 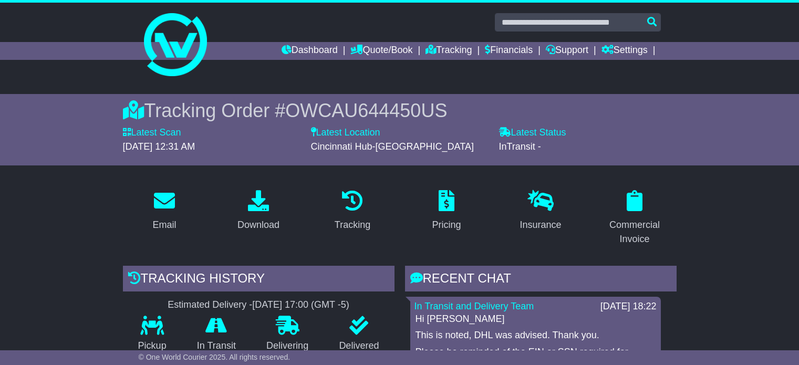 I want to click on p: This is noted, DHL was advised. Thank you., so click(x=535, y=336).